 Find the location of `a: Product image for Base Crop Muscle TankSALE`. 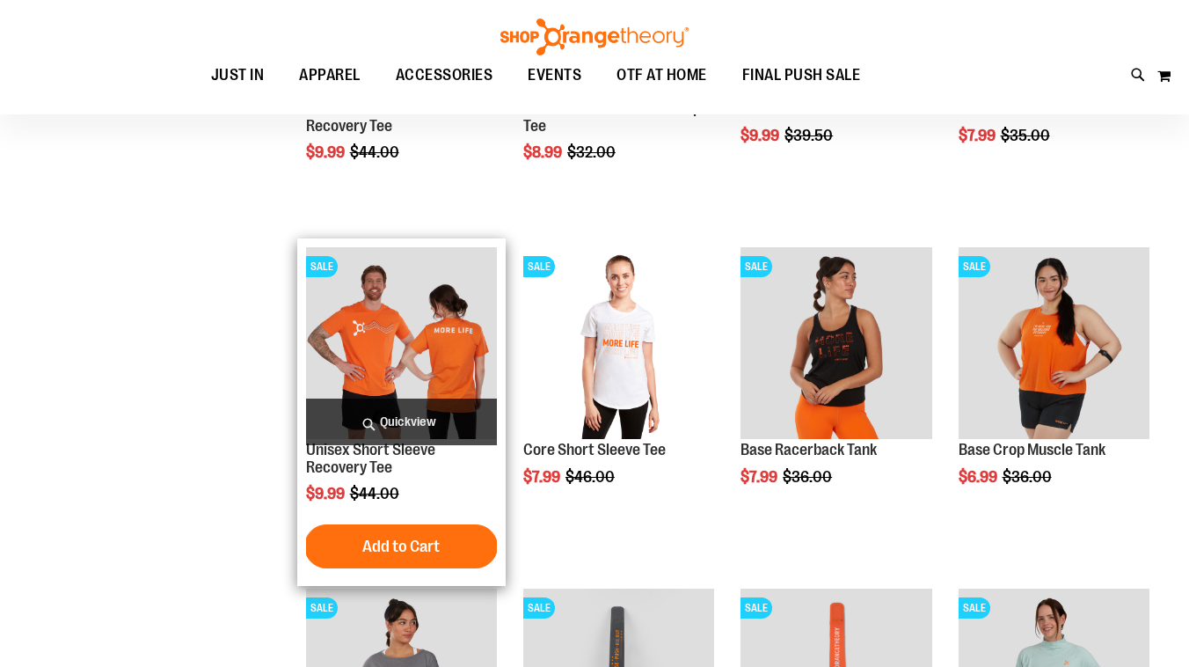

a: Product image for Base Crop Muscle TankSALE is located at coordinates (1053, 344).